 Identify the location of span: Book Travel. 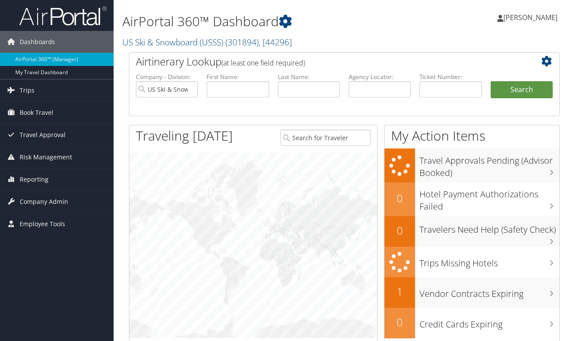
(36, 113).